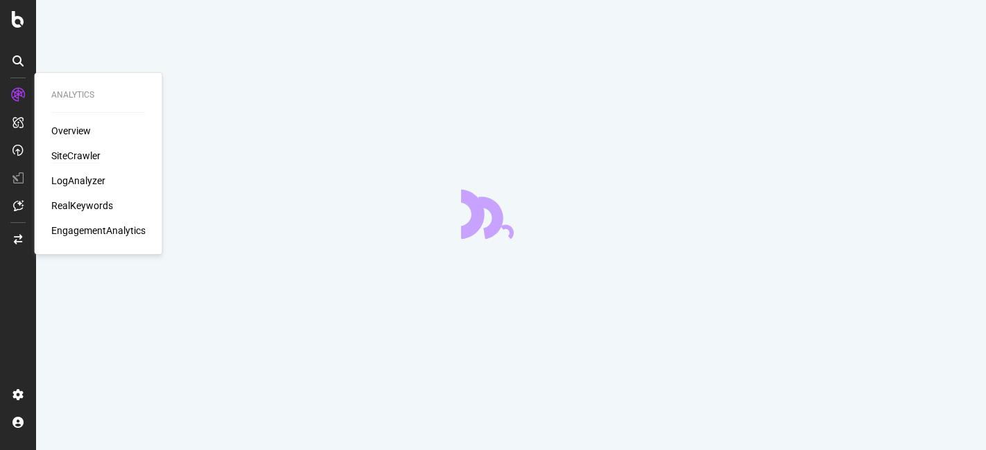 This screenshot has height=450, width=986. Describe the element at coordinates (71, 131) in the screenshot. I see `a: Overview` at that location.